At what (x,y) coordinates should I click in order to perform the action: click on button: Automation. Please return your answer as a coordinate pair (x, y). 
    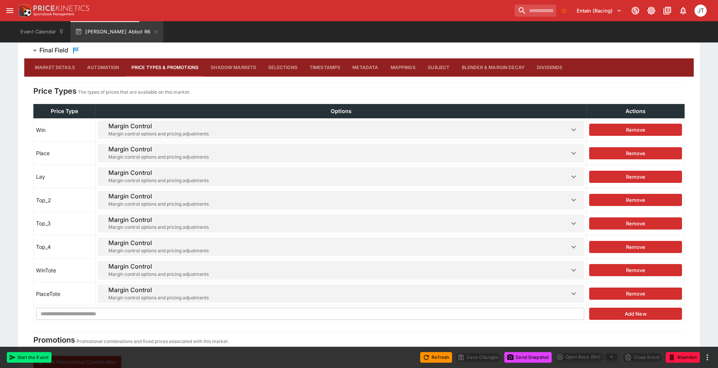
    Looking at the image, I should click on (103, 67).